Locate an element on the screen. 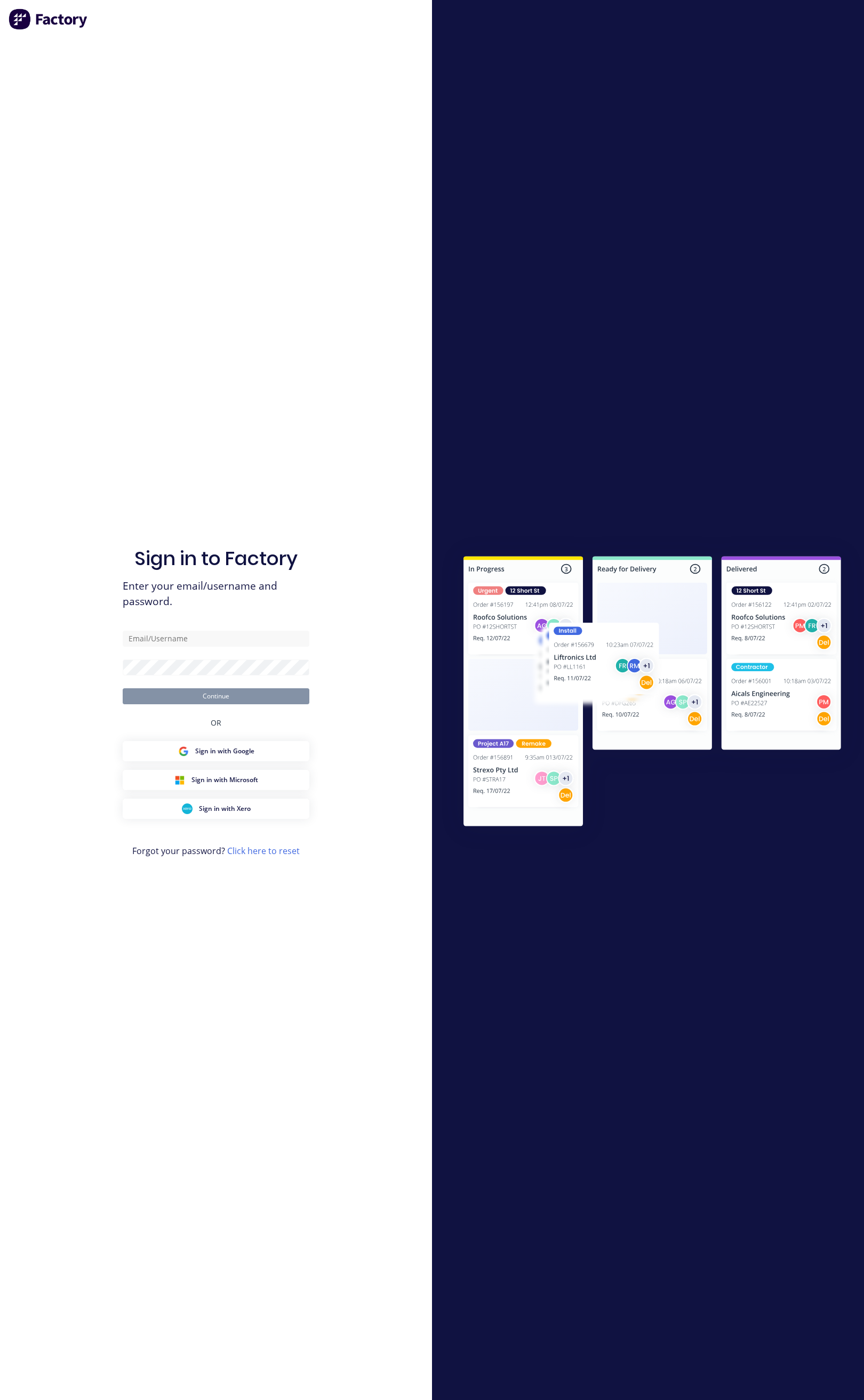 The image size is (864, 1400). div: OR is located at coordinates (216, 722).